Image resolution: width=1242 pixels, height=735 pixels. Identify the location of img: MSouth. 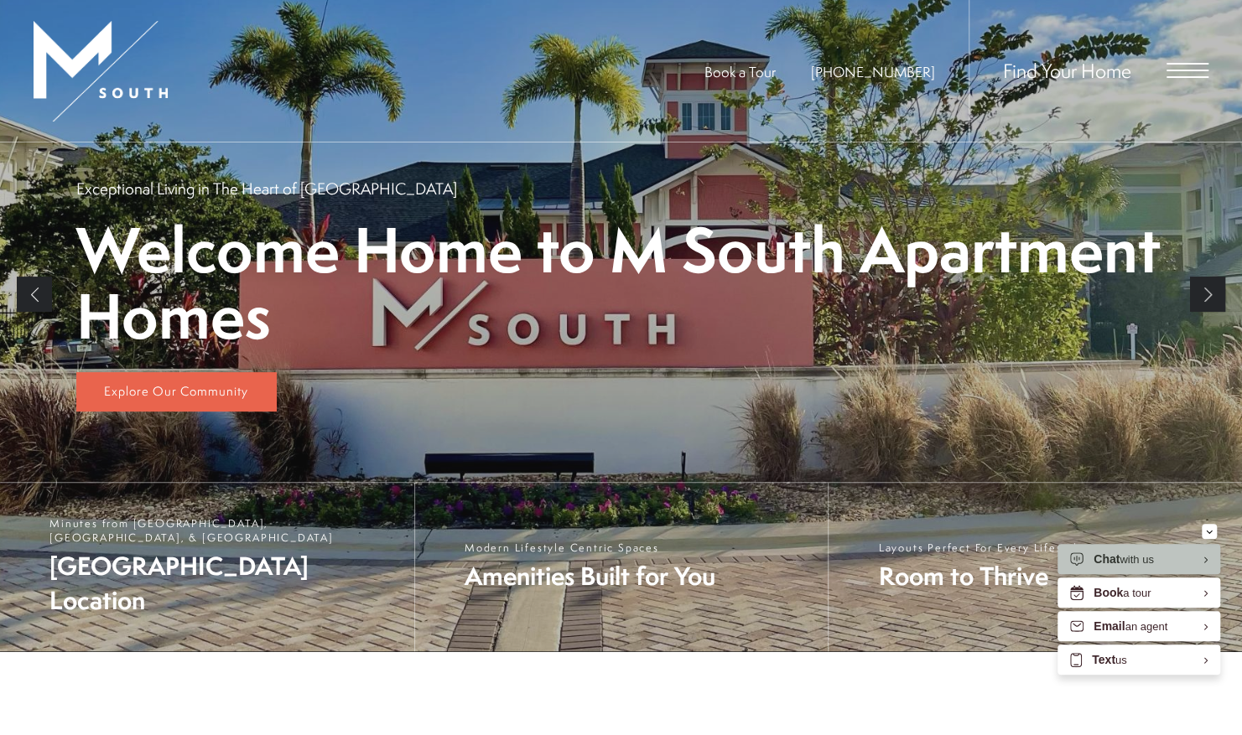
(101, 71).